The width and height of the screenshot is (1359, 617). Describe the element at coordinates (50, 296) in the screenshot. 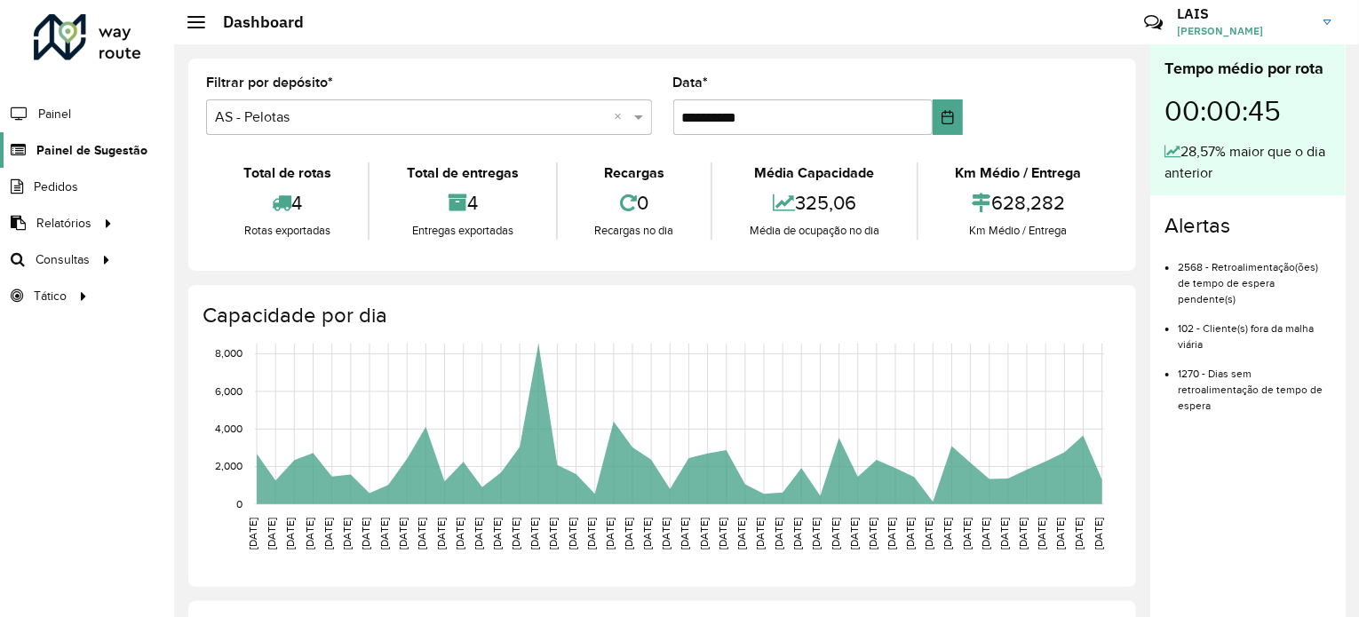

I see `span: Tático` at that location.